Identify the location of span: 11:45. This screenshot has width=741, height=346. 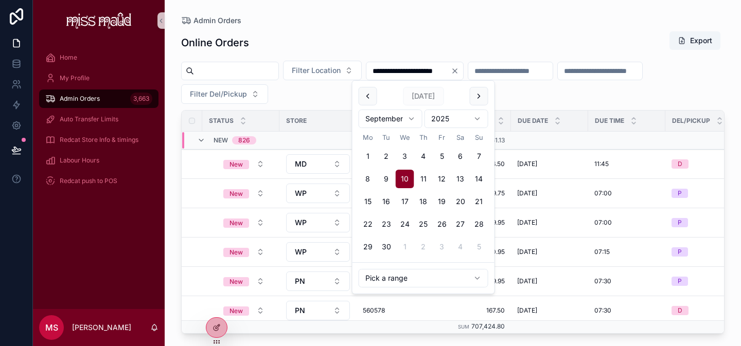
(601, 164).